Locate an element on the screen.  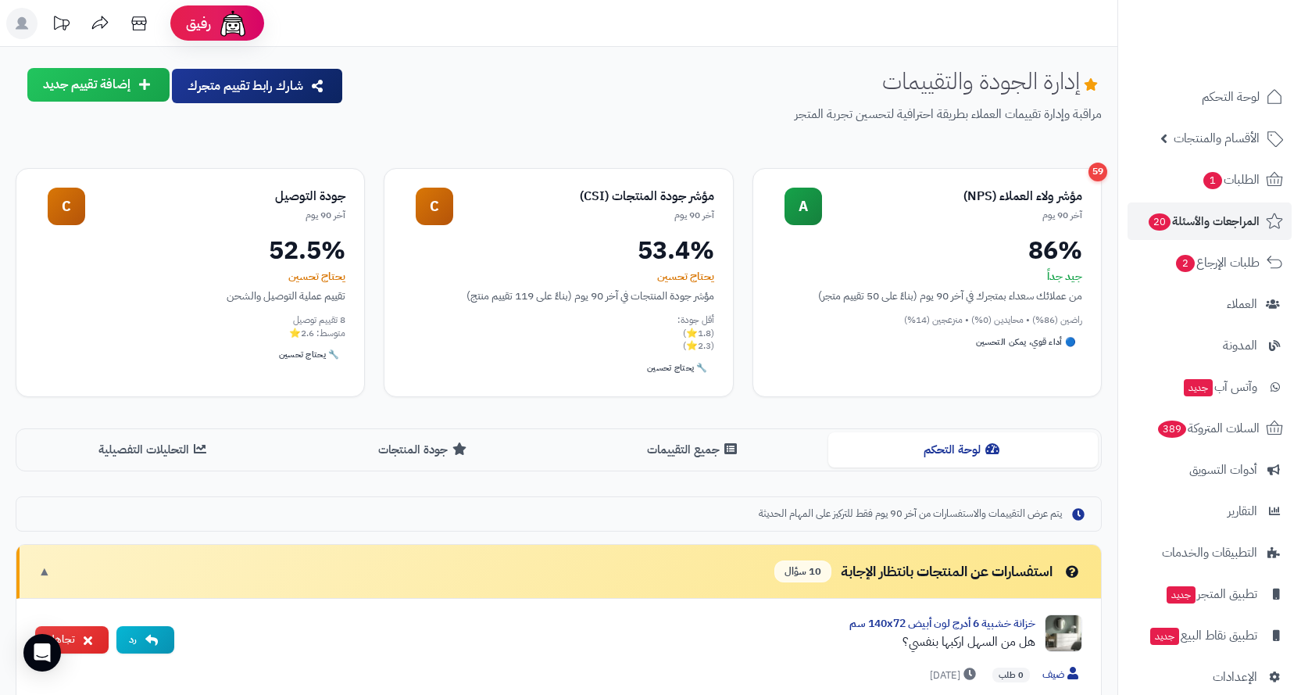
span: الإعدادات is located at coordinates (1235, 677).